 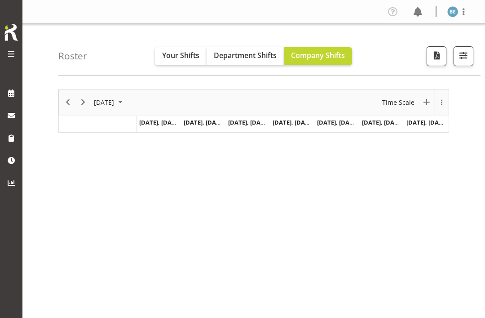 I want to click on div: September 2025, so click(x=109, y=102).